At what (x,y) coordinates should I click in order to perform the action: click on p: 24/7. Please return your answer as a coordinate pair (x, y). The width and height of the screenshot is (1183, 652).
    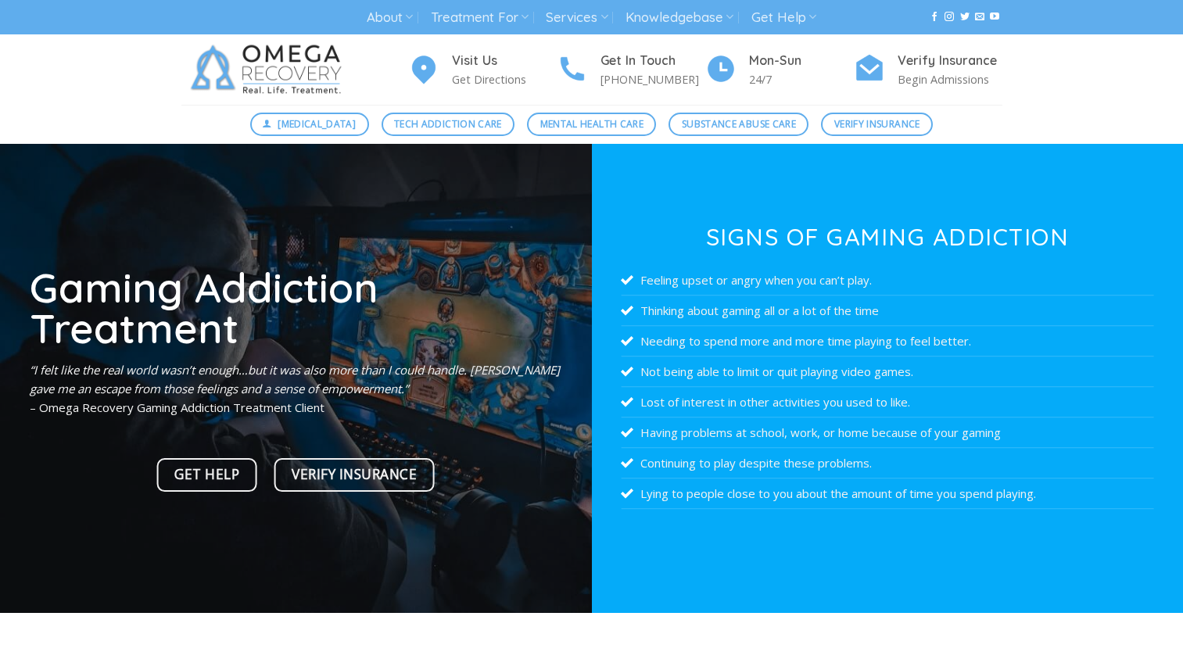
    Looking at the image, I should click on (801, 79).